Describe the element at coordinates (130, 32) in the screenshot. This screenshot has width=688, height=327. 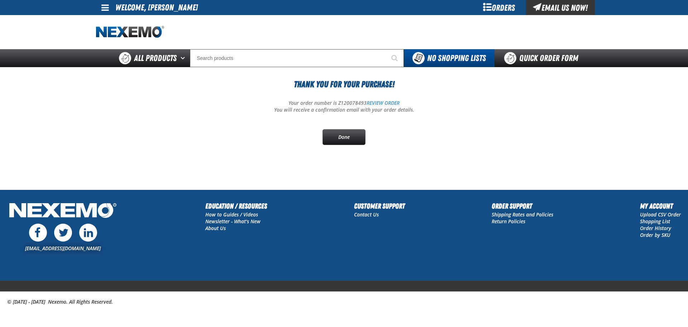
I see `a: Home` at that location.